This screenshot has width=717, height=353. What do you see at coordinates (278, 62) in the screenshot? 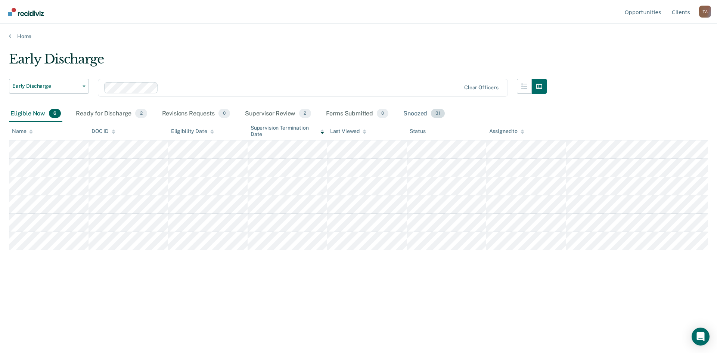
I see `div: Early Discharge` at bounding box center [278, 62].